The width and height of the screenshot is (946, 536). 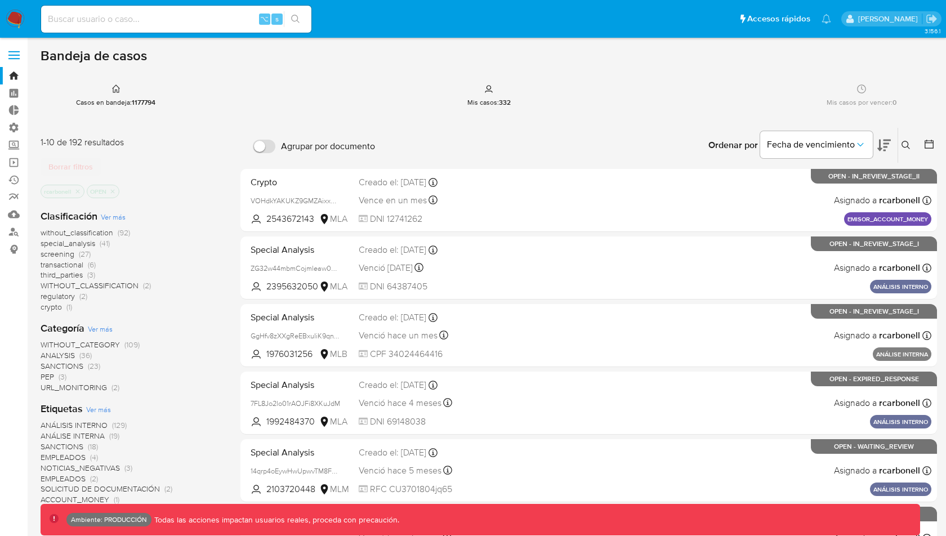 What do you see at coordinates (109, 520) in the screenshot?
I see `p: Ambiente: PRODUCCIÓN` at bounding box center [109, 520].